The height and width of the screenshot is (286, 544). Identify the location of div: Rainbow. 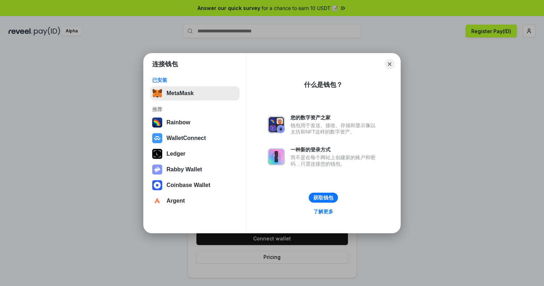
(178, 123).